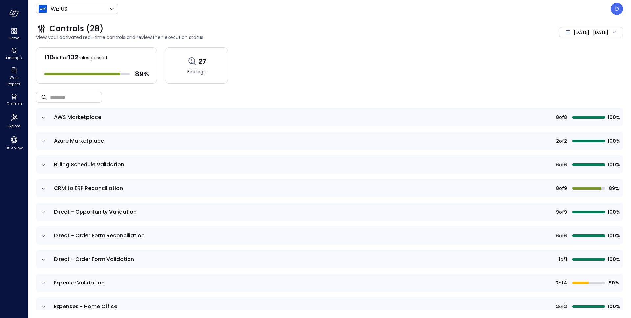 This screenshot has height=318, width=631. Describe the element at coordinates (79, 141) in the screenshot. I see `span: Azure Marketplace` at that location.